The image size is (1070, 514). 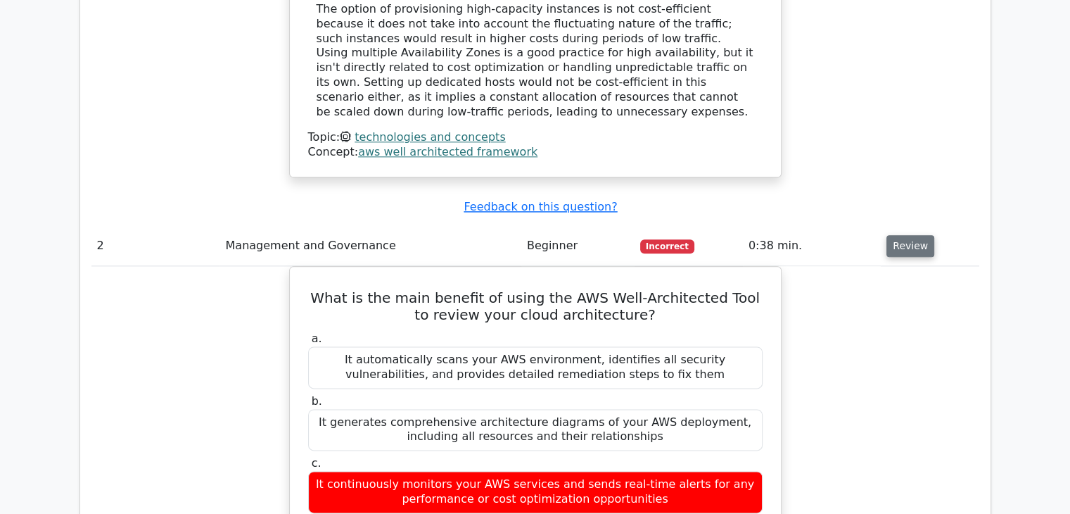 What do you see at coordinates (317, 400) in the screenshot?
I see `span: b.` at bounding box center [317, 400].